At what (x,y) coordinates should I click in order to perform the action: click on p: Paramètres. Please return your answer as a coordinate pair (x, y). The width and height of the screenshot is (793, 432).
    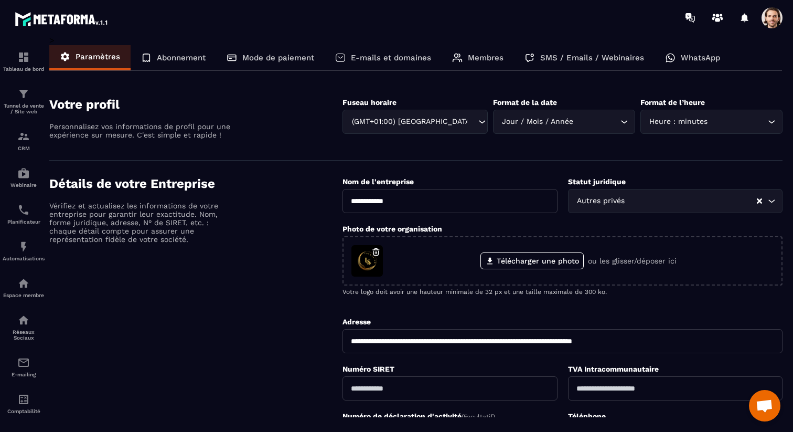
    Looking at the image, I should click on (98, 57).